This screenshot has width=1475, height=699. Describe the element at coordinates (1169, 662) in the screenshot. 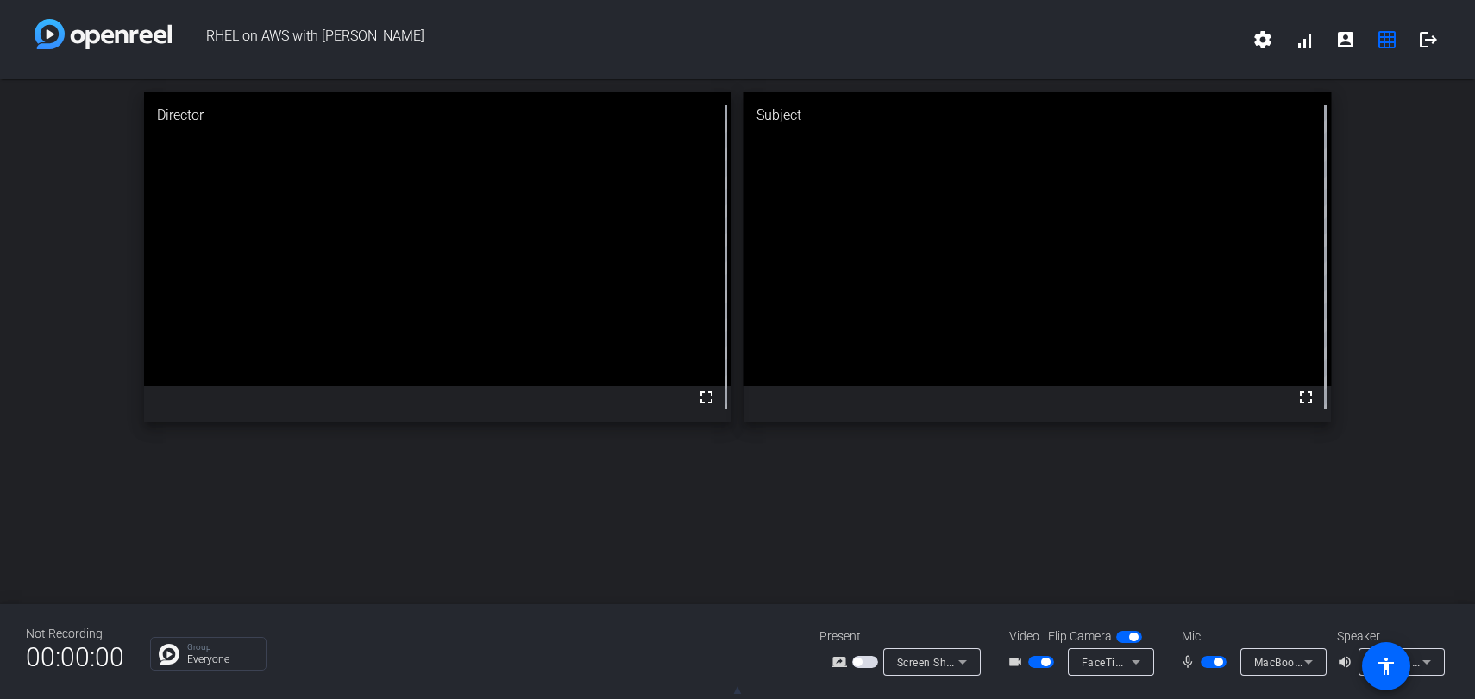

I see `span: FaceTime HD Camera (4E23:4E8C)` at that location.